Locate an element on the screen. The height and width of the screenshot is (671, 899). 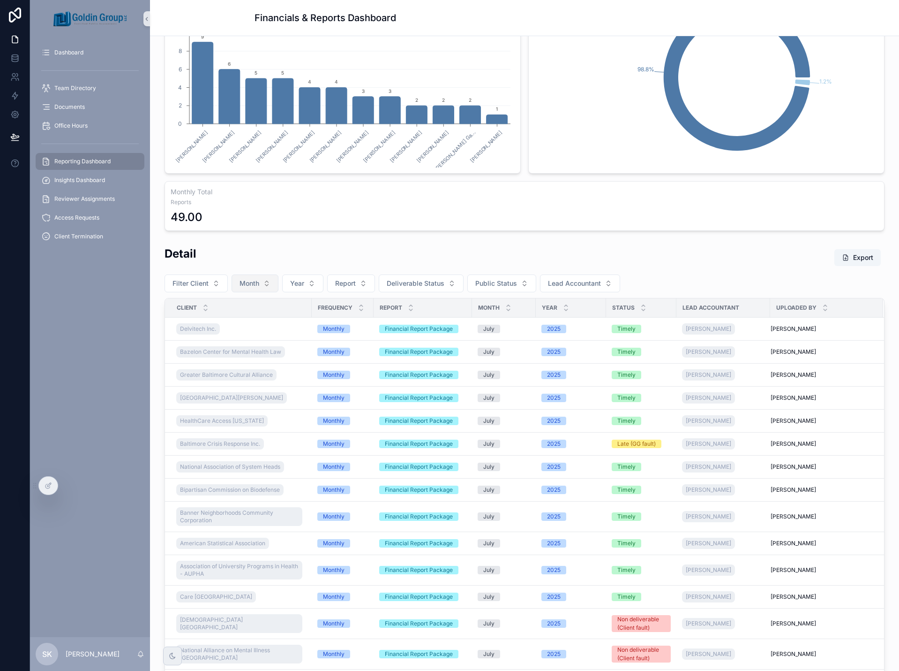
a: Reporting Dashboard is located at coordinates (90, 161).